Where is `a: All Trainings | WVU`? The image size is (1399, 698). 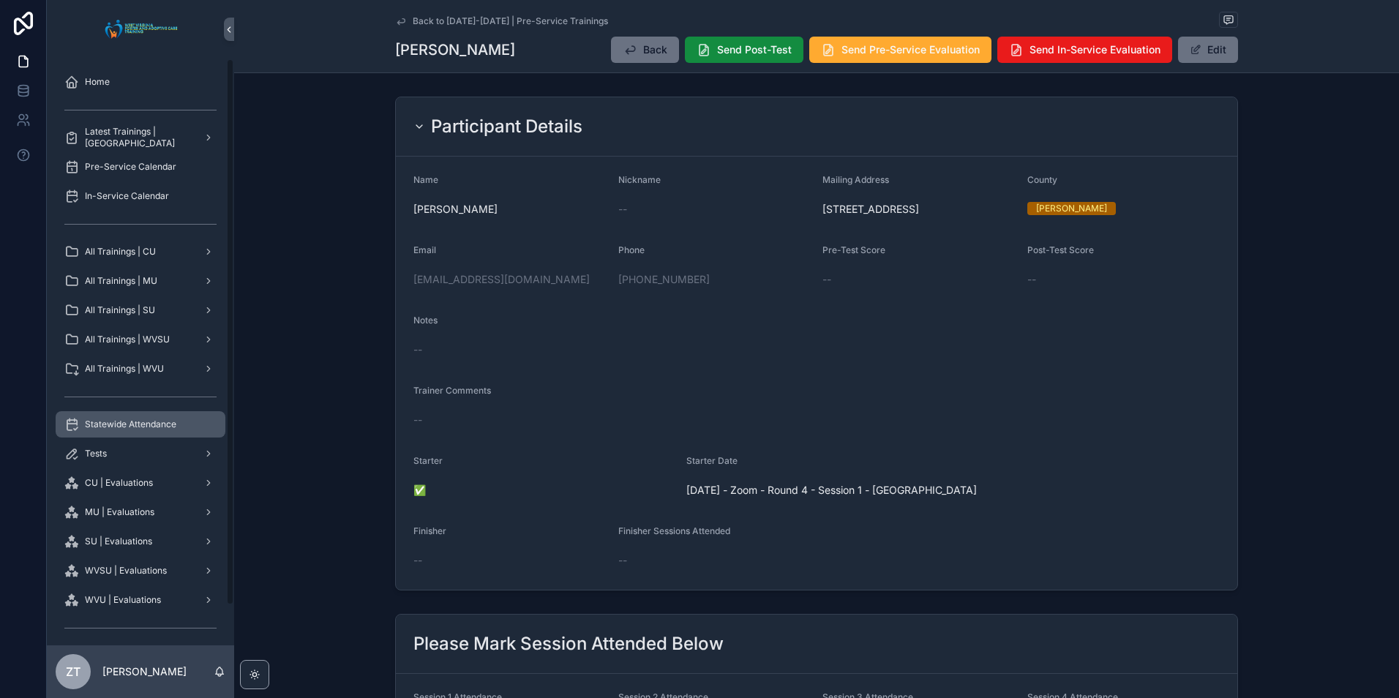
a: All Trainings | WVU is located at coordinates (140, 369).